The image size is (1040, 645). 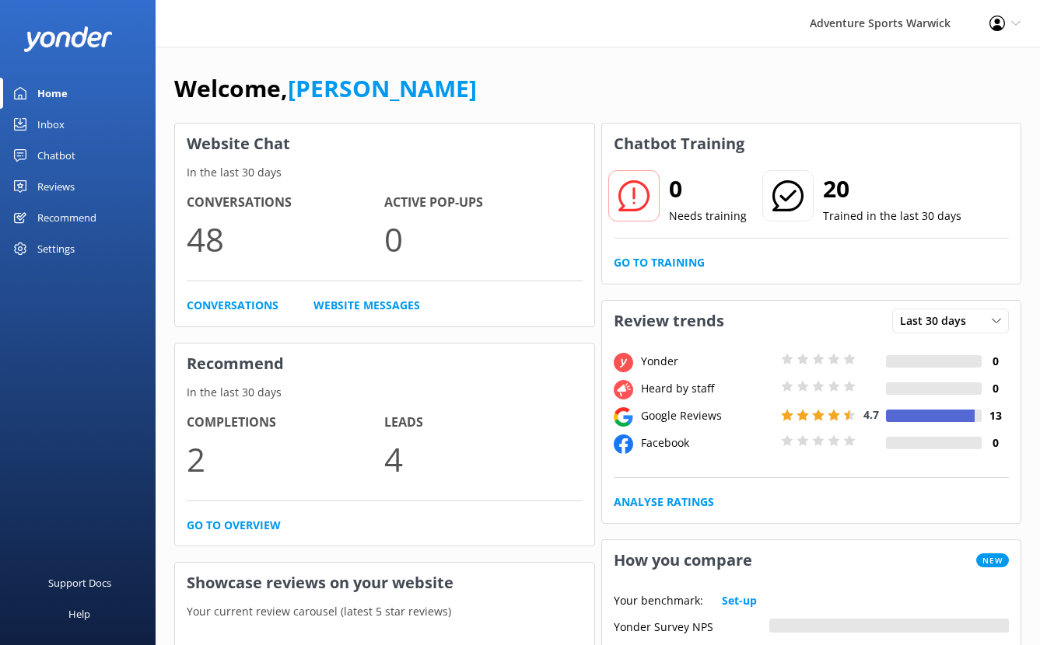 What do you see at coordinates (708, 189) in the screenshot?
I see `h2: 0` at bounding box center [708, 189].